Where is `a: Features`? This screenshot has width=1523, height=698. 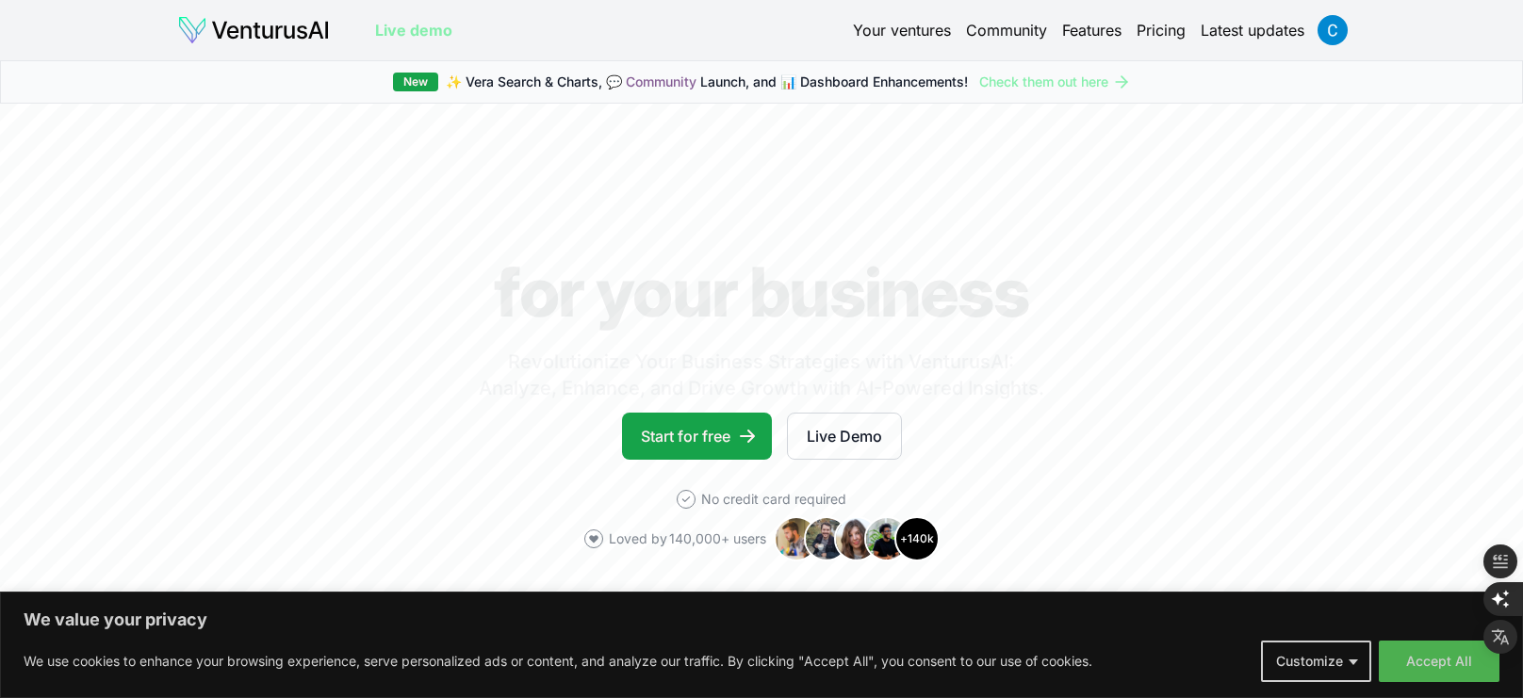
a: Features is located at coordinates (1091, 30).